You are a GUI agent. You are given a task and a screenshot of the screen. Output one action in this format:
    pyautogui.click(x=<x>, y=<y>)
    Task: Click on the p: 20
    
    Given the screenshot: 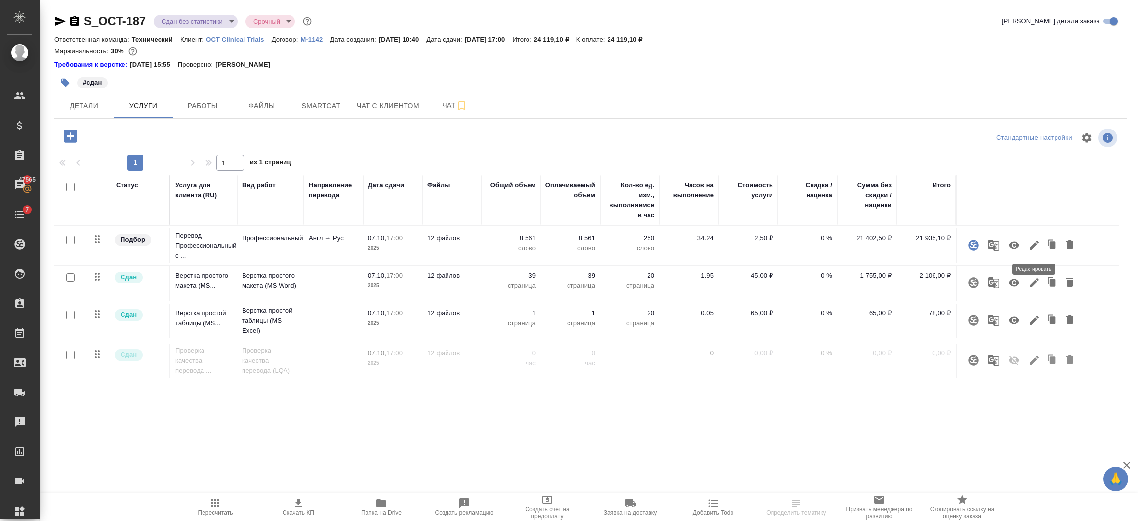 What is the action you would take?
    pyautogui.click(x=630, y=313)
    